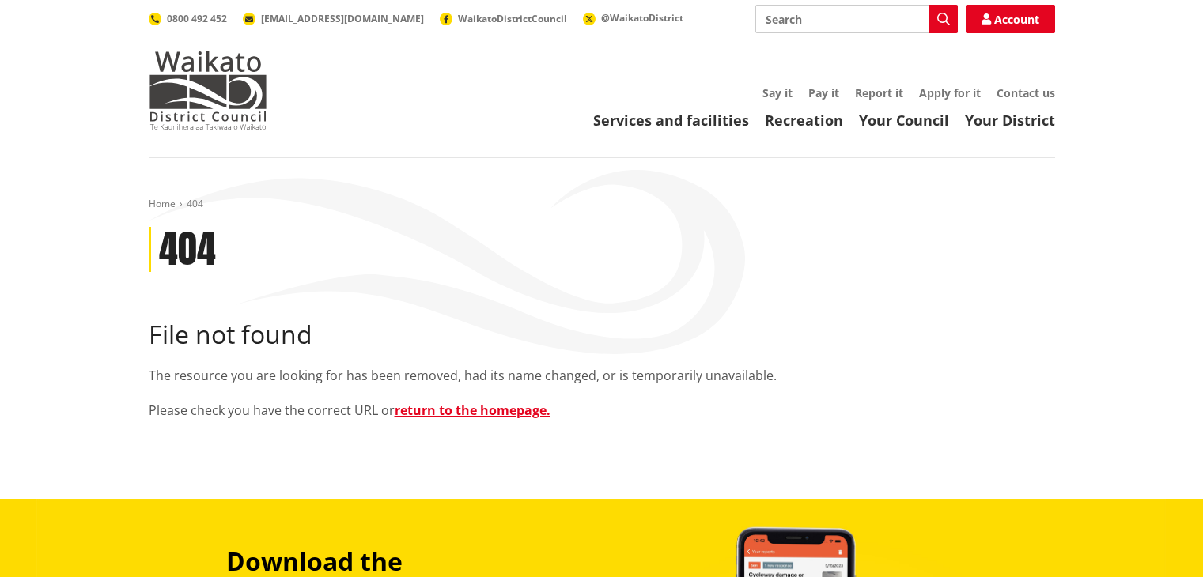 The image size is (1203, 577). I want to click on a: Recreation, so click(804, 120).